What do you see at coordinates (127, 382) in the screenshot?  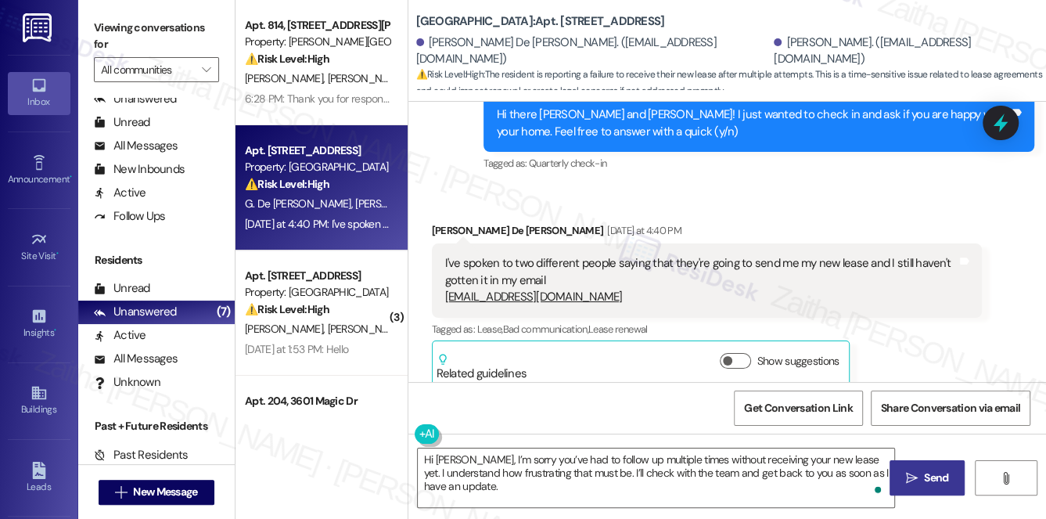 I see `div: Unknown` at bounding box center [127, 382].